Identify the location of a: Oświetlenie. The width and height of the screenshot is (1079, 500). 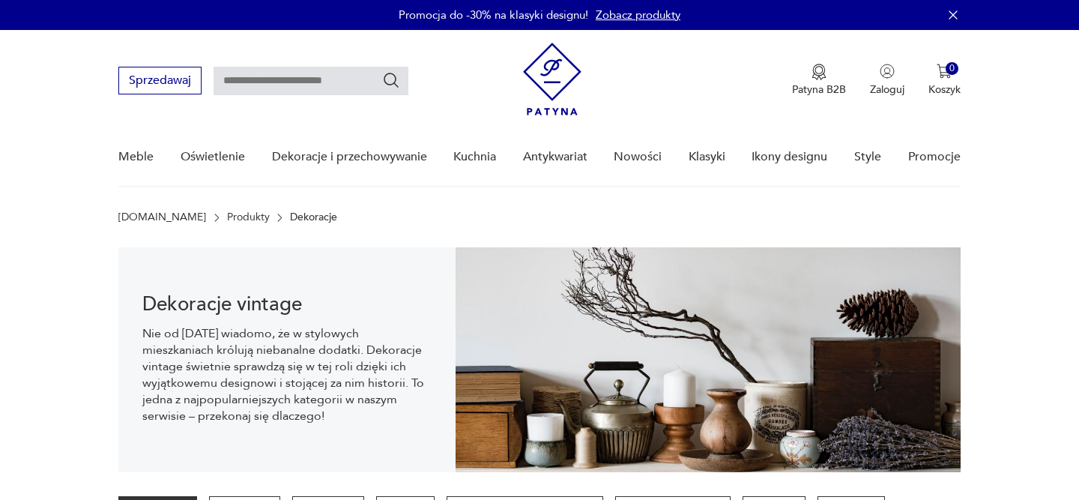
(213, 157).